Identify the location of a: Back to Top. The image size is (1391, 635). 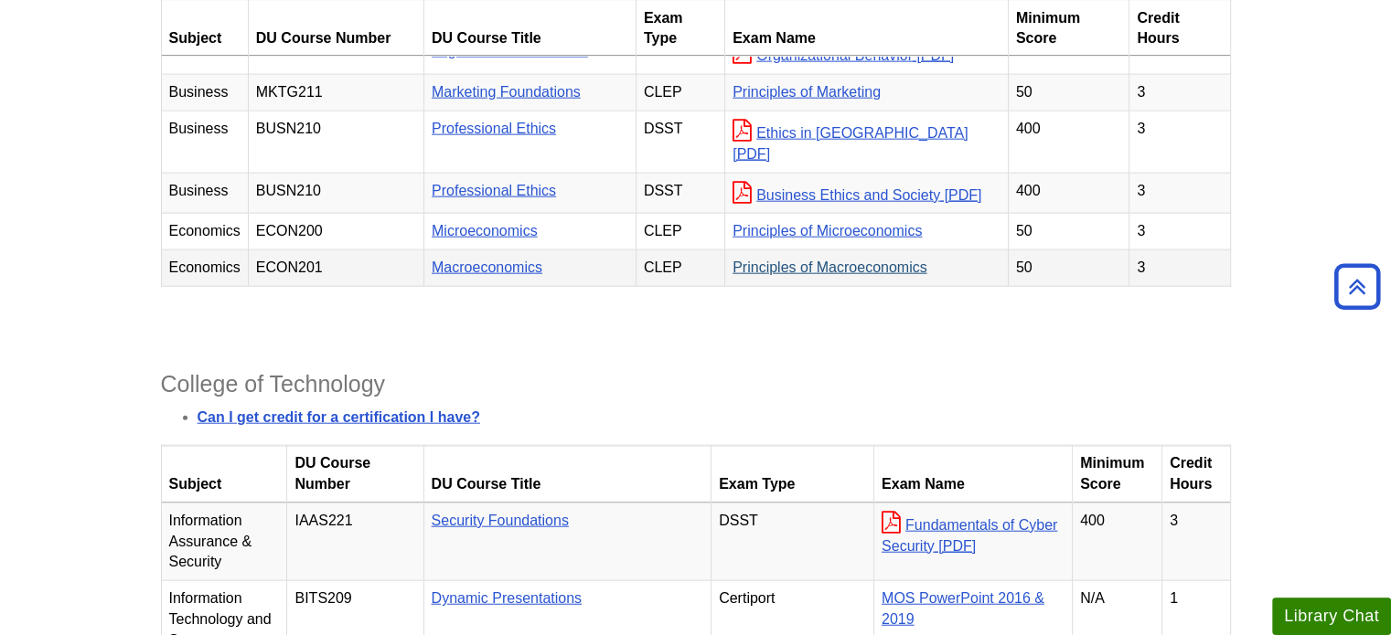
(1357, 286).